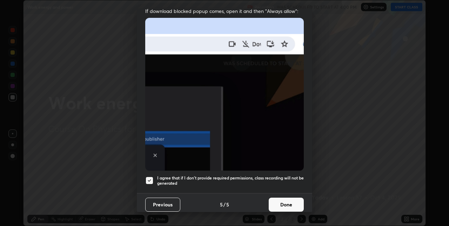  Describe the element at coordinates (163, 205) in the screenshot. I see `button: Previous` at that location.